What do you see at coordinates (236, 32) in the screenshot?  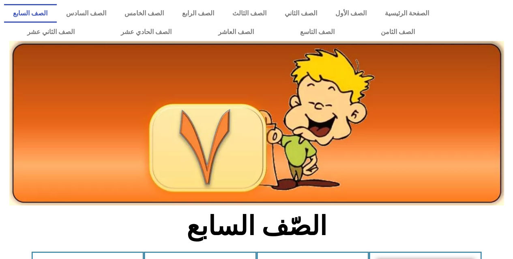 I see `a: الصف العاشر` at bounding box center [236, 32].